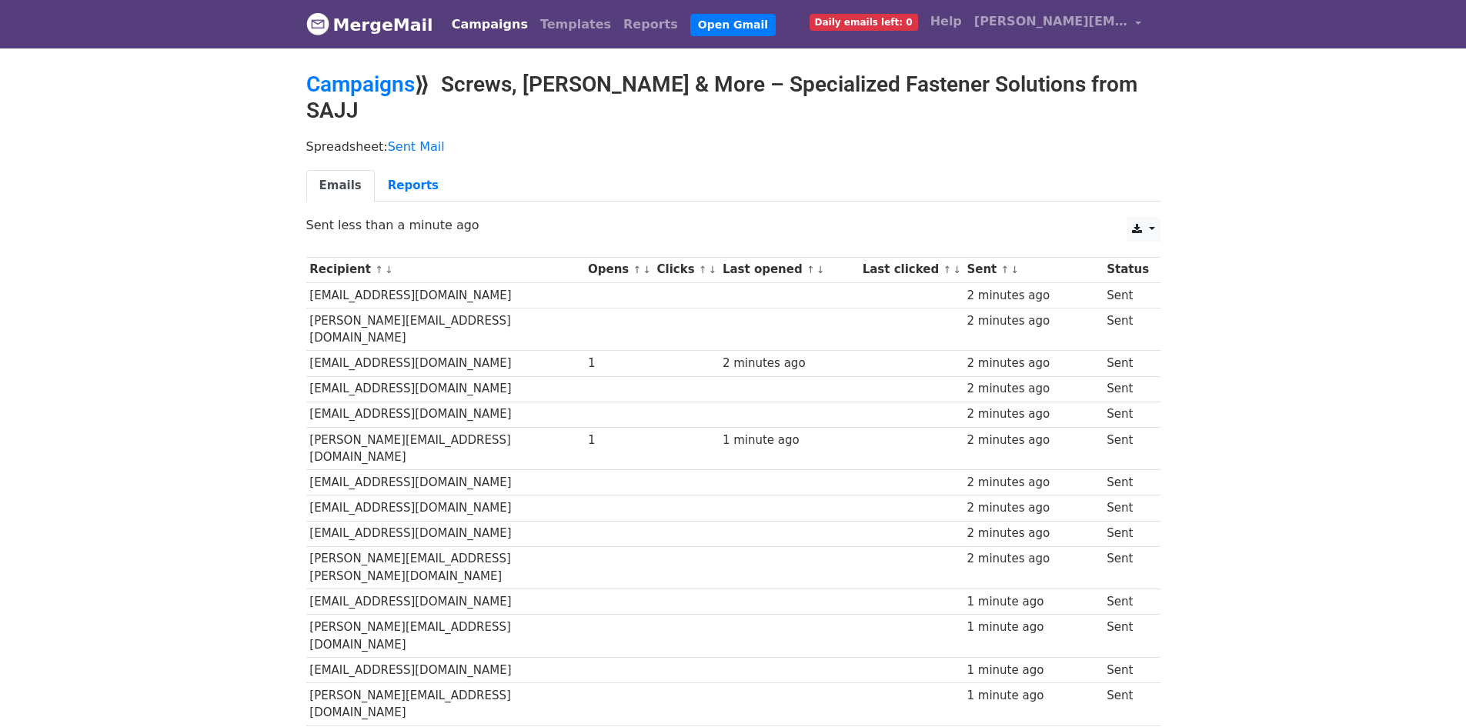  I want to click on th: Status, so click(1128, 269).